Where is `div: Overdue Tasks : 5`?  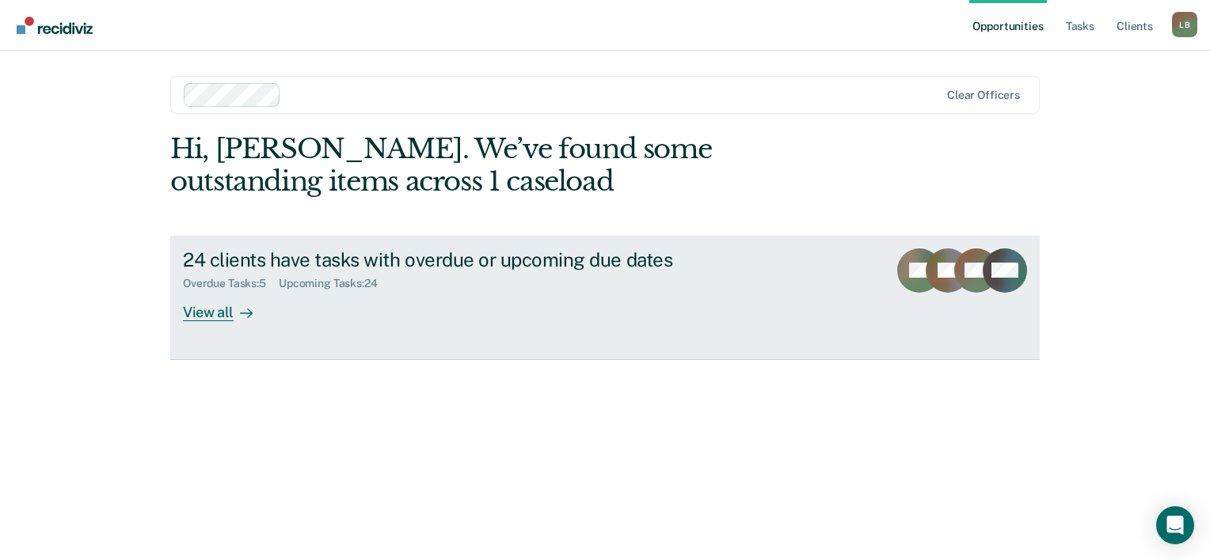 div: Overdue Tasks : 5 is located at coordinates (230, 283).